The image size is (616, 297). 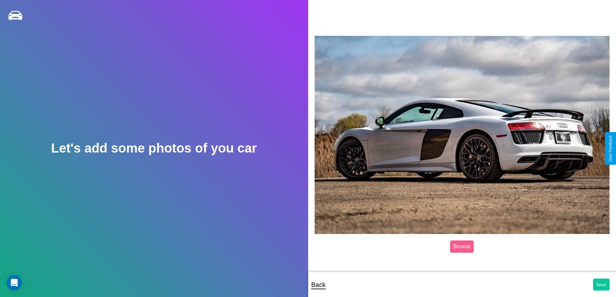 What do you see at coordinates (462, 247) in the screenshot?
I see `label: Browse` at bounding box center [462, 247].